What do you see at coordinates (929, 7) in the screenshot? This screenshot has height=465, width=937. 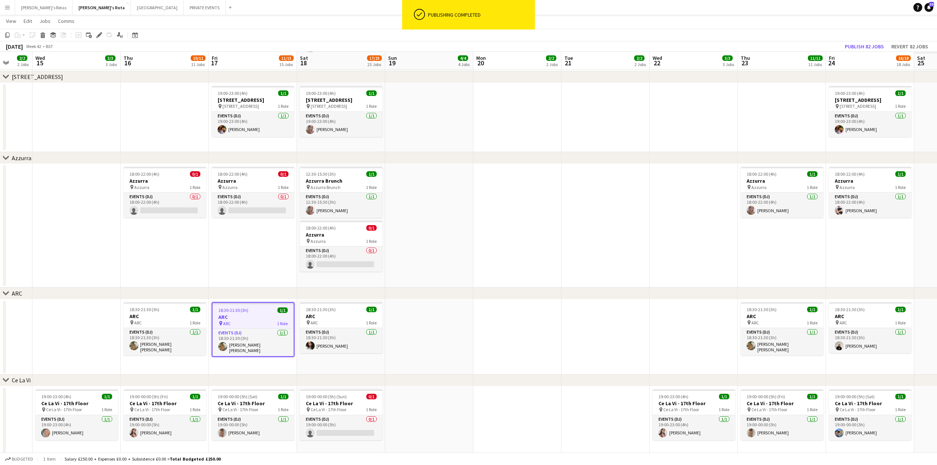 I see `a: 39` at bounding box center [929, 7].